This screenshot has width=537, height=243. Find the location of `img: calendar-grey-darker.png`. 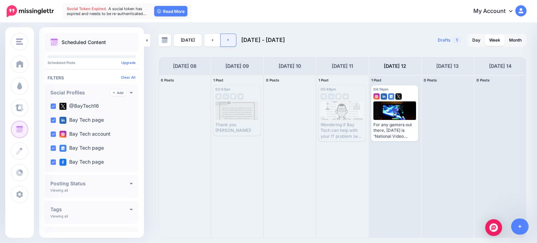

img: calendar-grey-darker.png is located at coordinates (165, 40).